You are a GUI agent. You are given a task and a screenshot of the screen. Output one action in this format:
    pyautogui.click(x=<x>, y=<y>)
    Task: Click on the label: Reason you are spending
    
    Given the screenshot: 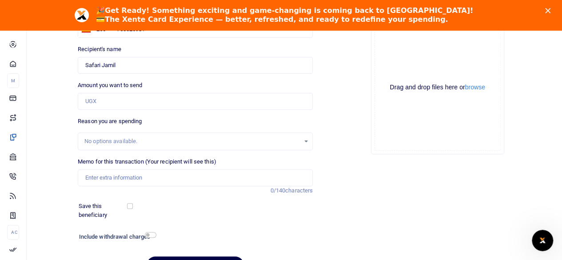 What is the action you would take?
    pyautogui.click(x=110, y=121)
    